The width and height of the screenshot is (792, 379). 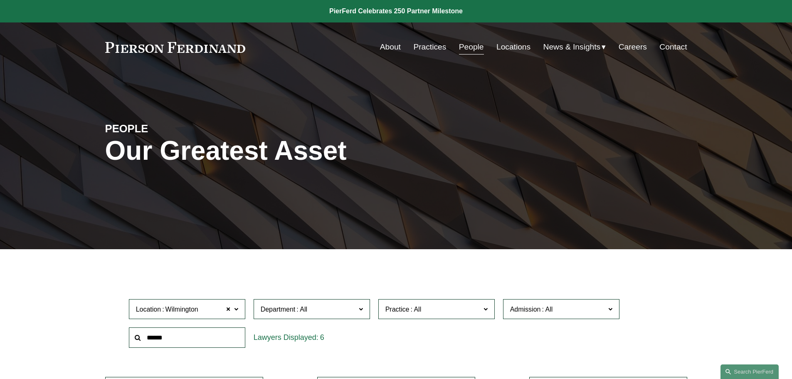 I want to click on span: Location, so click(x=148, y=309).